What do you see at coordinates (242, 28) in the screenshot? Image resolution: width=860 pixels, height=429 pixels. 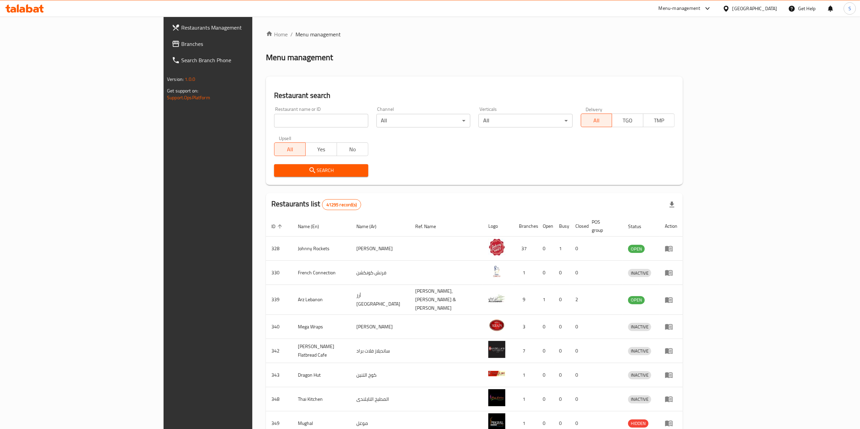 I see `span: Restaurants Management` at bounding box center [242, 28].